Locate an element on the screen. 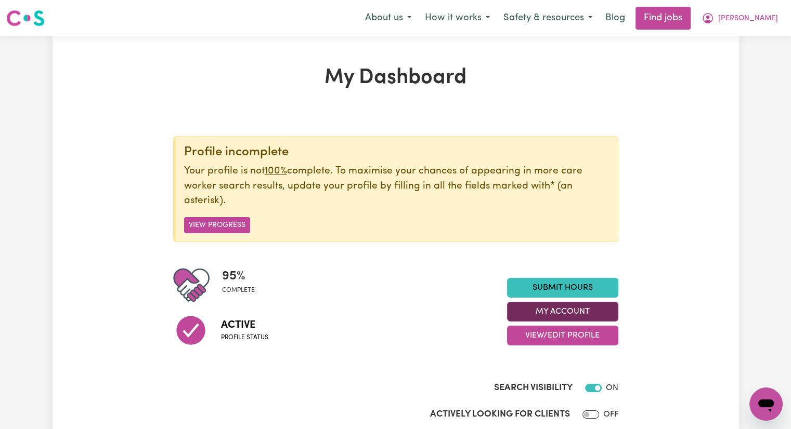  span: 95 % is located at coordinates (238, 277).